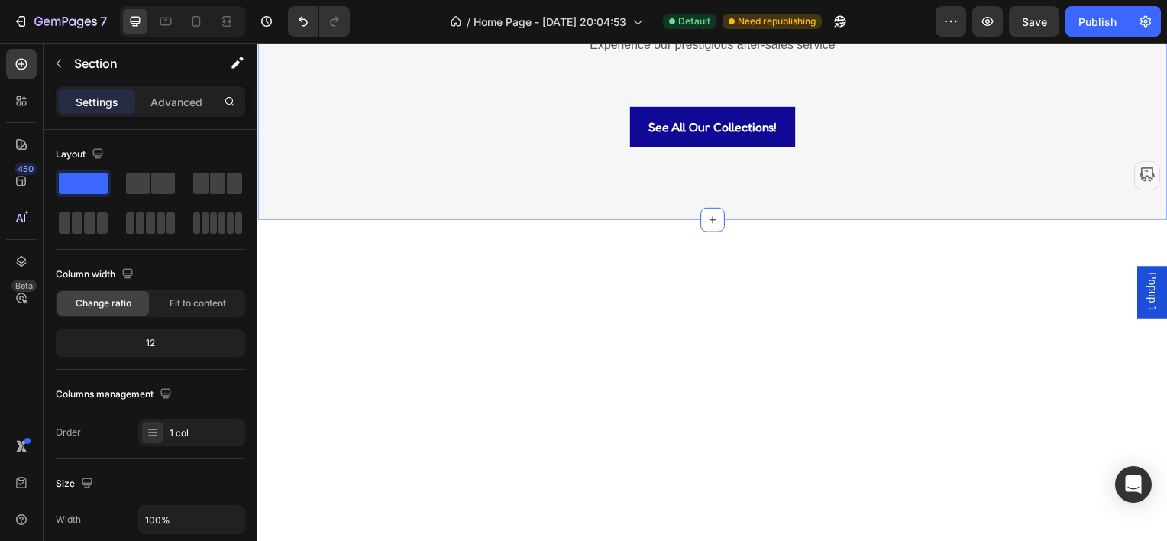  Describe the element at coordinates (150, 343) in the screenshot. I see `div: 12` at that location.